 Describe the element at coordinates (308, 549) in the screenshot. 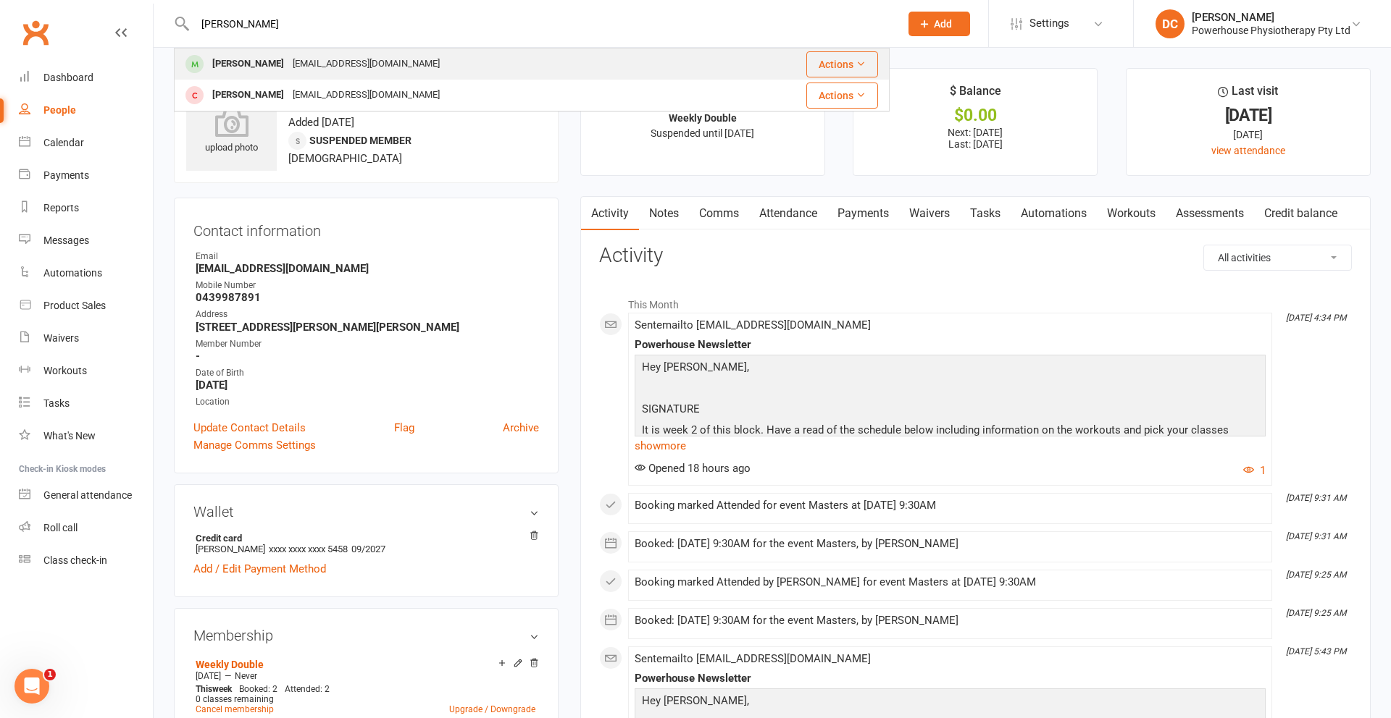

I see `span: xxxx xxxx xxxx 5458` at that location.